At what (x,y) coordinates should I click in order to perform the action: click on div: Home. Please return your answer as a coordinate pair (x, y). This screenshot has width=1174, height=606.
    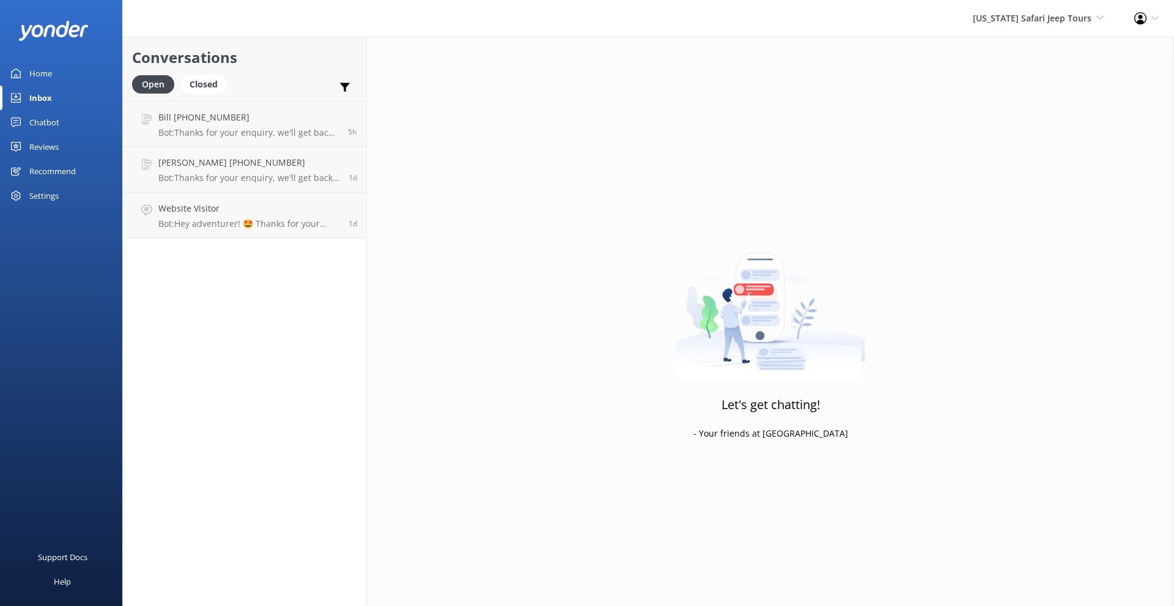
    Looking at the image, I should click on (40, 73).